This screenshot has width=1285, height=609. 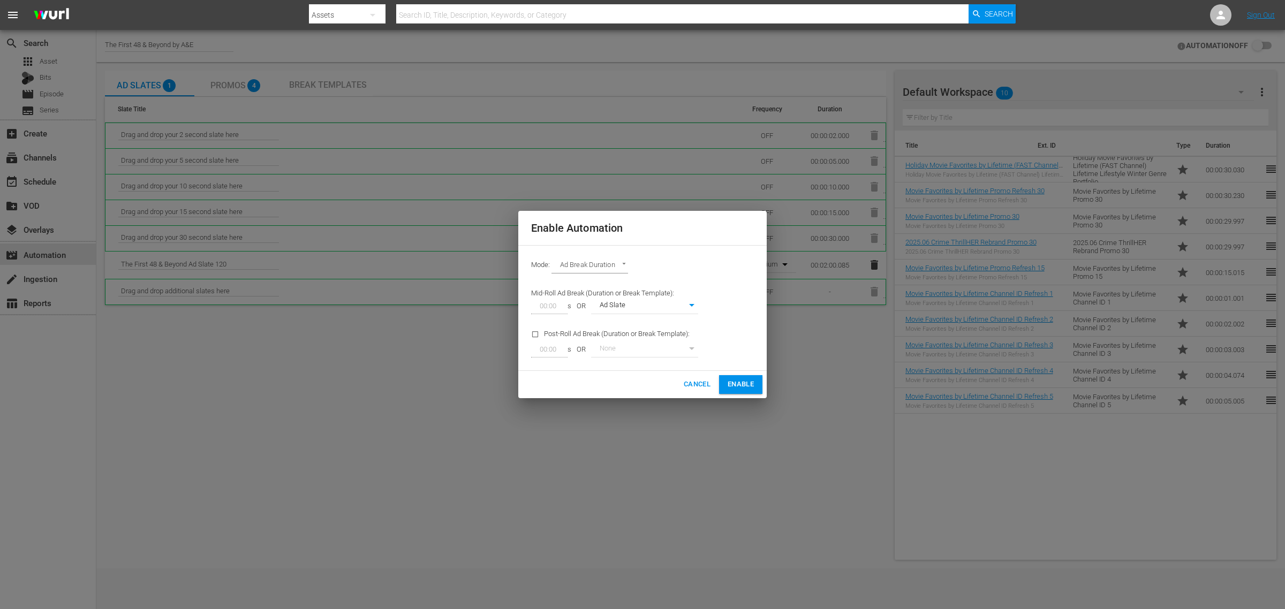 What do you see at coordinates (741, 384) in the screenshot?
I see `span: Enable` at bounding box center [741, 384].